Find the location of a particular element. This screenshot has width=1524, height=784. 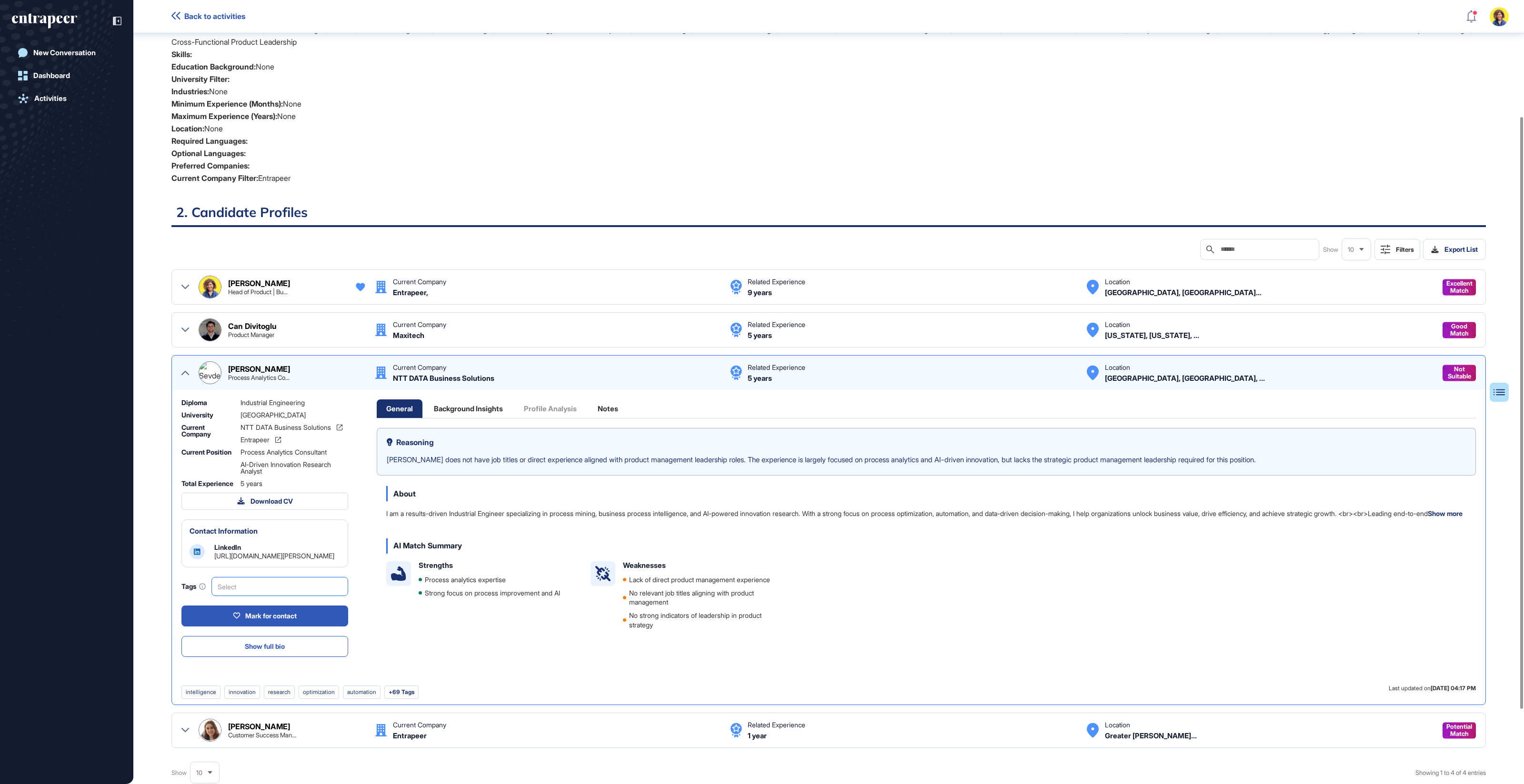

div: Greater Cheshire West and Chester Area United Kingdom United Kingdom is located at coordinates (1151, 736).